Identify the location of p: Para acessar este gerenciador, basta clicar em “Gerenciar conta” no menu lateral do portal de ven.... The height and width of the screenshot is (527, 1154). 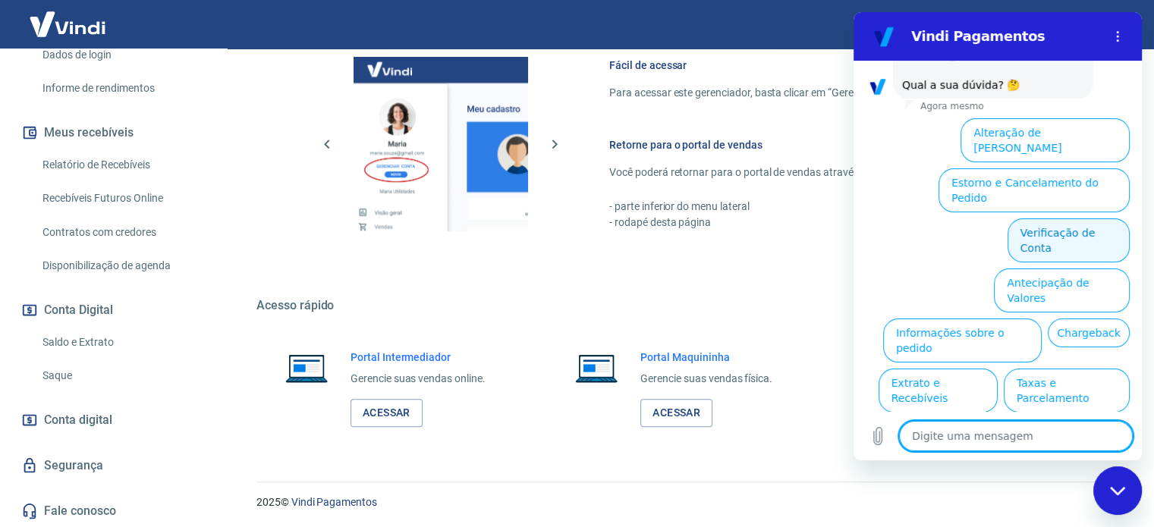
(845, 93).